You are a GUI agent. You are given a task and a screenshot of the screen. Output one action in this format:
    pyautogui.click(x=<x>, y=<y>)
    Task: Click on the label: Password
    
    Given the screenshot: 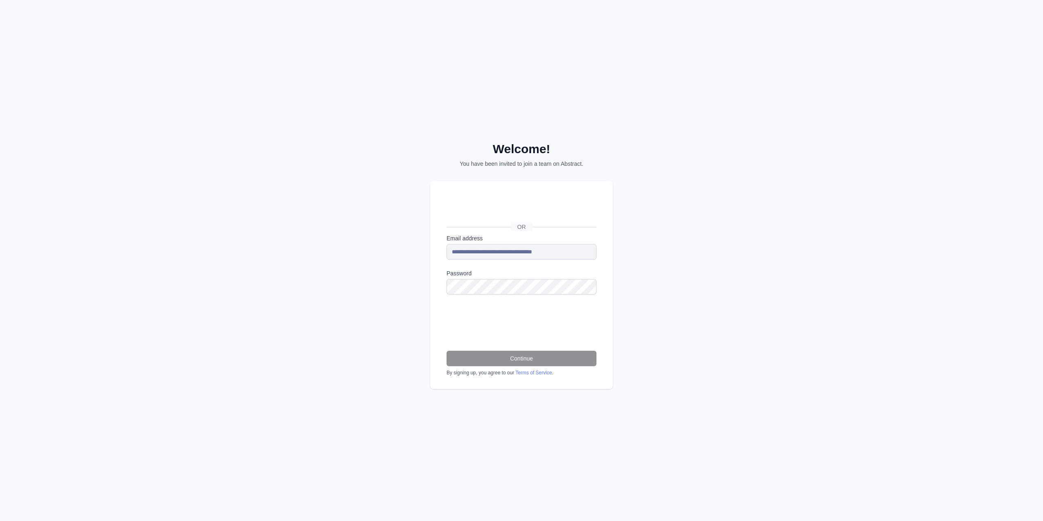 What is the action you would take?
    pyautogui.click(x=522, y=273)
    